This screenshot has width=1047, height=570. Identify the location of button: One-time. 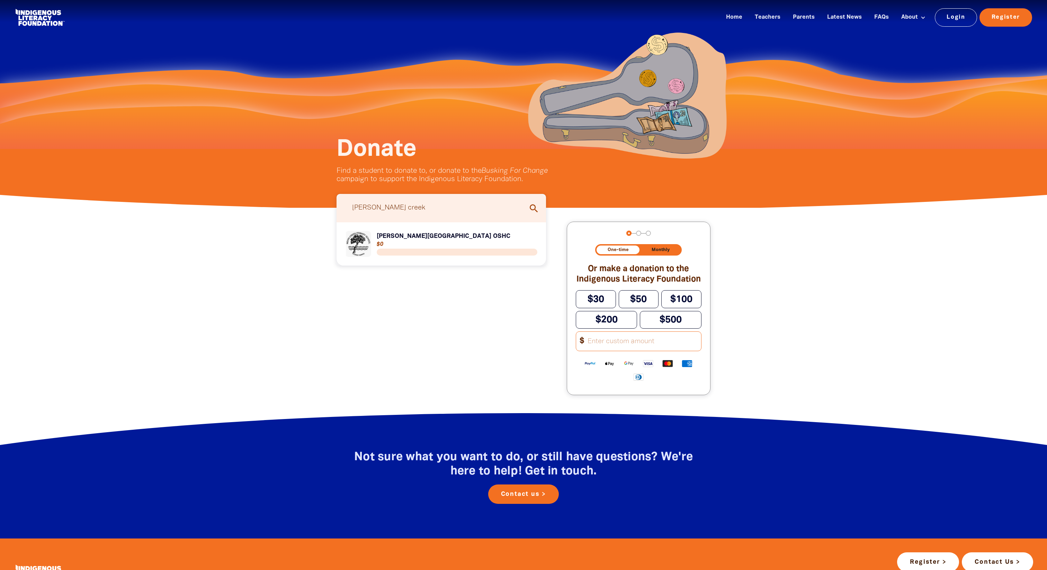
(618, 250).